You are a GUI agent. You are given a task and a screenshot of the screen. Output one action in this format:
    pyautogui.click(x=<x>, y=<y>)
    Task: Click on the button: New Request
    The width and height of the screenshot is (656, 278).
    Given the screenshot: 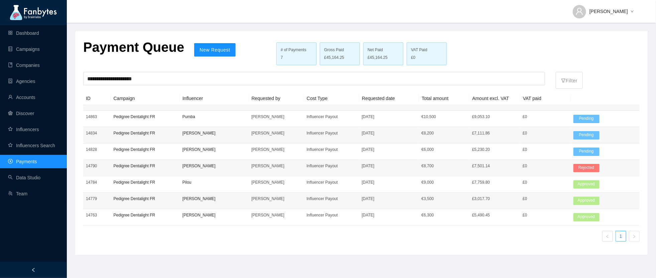 What is the action you would take?
    pyautogui.click(x=215, y=50)
    